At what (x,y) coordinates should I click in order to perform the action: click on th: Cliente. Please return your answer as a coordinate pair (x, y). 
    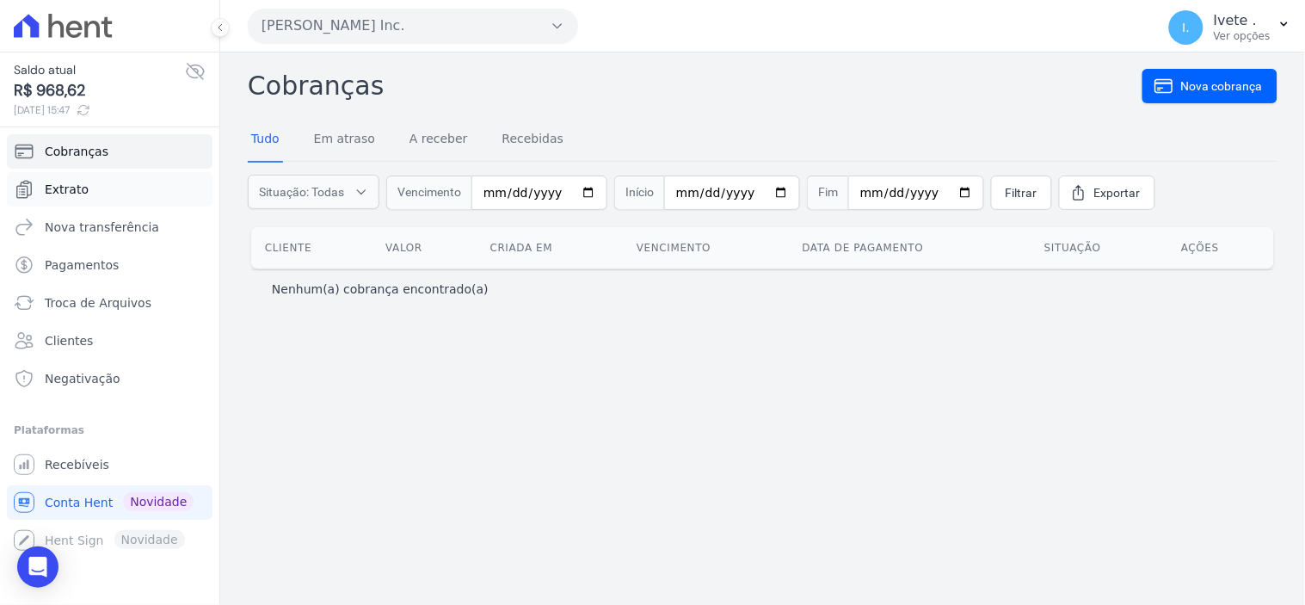
    Looking at the image, I should click on (311, 248).